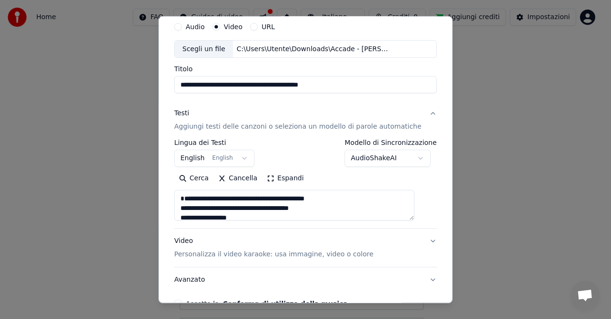  Describe the element at coordinates (391, 142) in the screenshot. I see `label: Modello di Sincronizzazione` at that location.